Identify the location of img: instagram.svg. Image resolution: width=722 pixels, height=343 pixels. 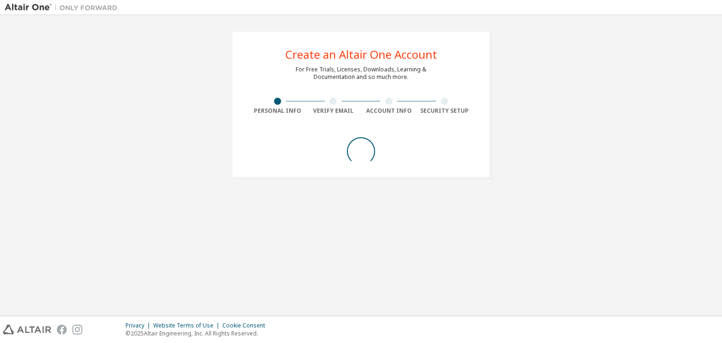
(77, 329).